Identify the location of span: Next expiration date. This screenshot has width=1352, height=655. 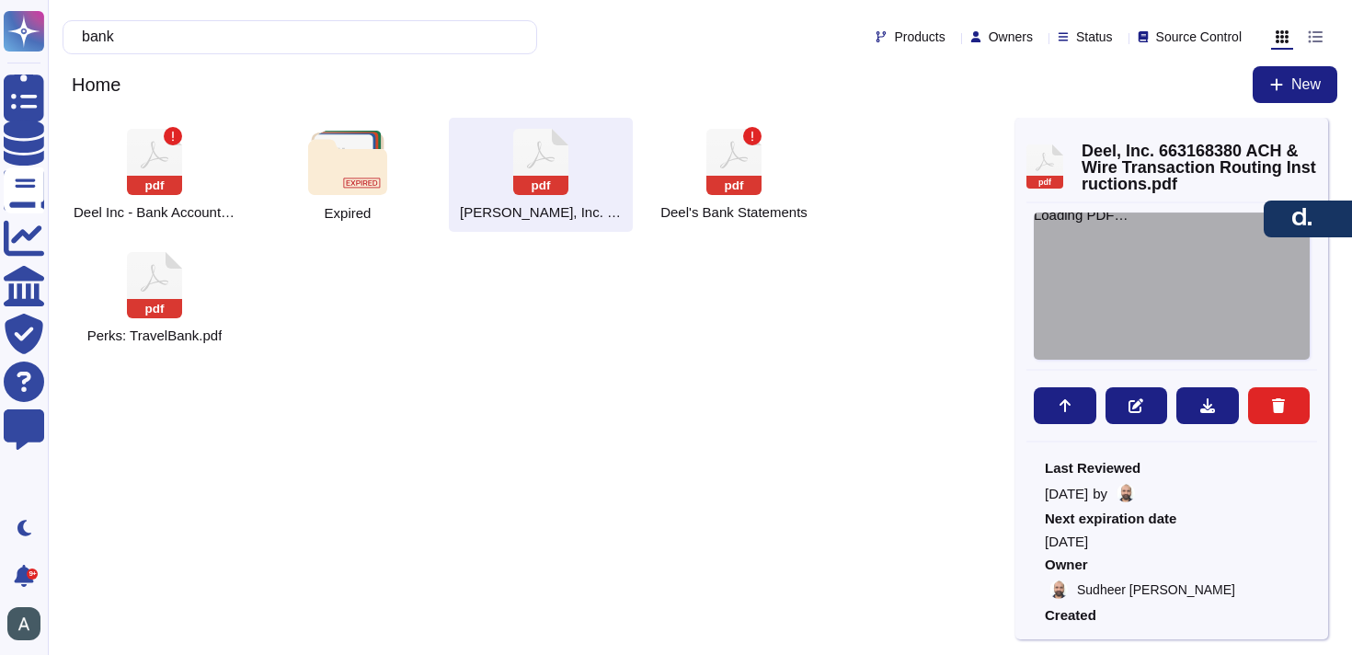
(1172, 518).